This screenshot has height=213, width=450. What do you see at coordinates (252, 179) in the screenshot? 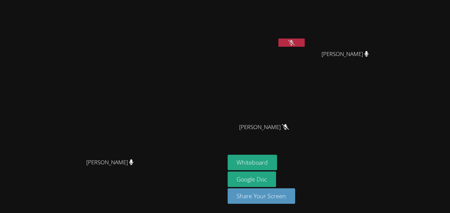
I see `a: Google Doc` at bounding box center [252, 179].